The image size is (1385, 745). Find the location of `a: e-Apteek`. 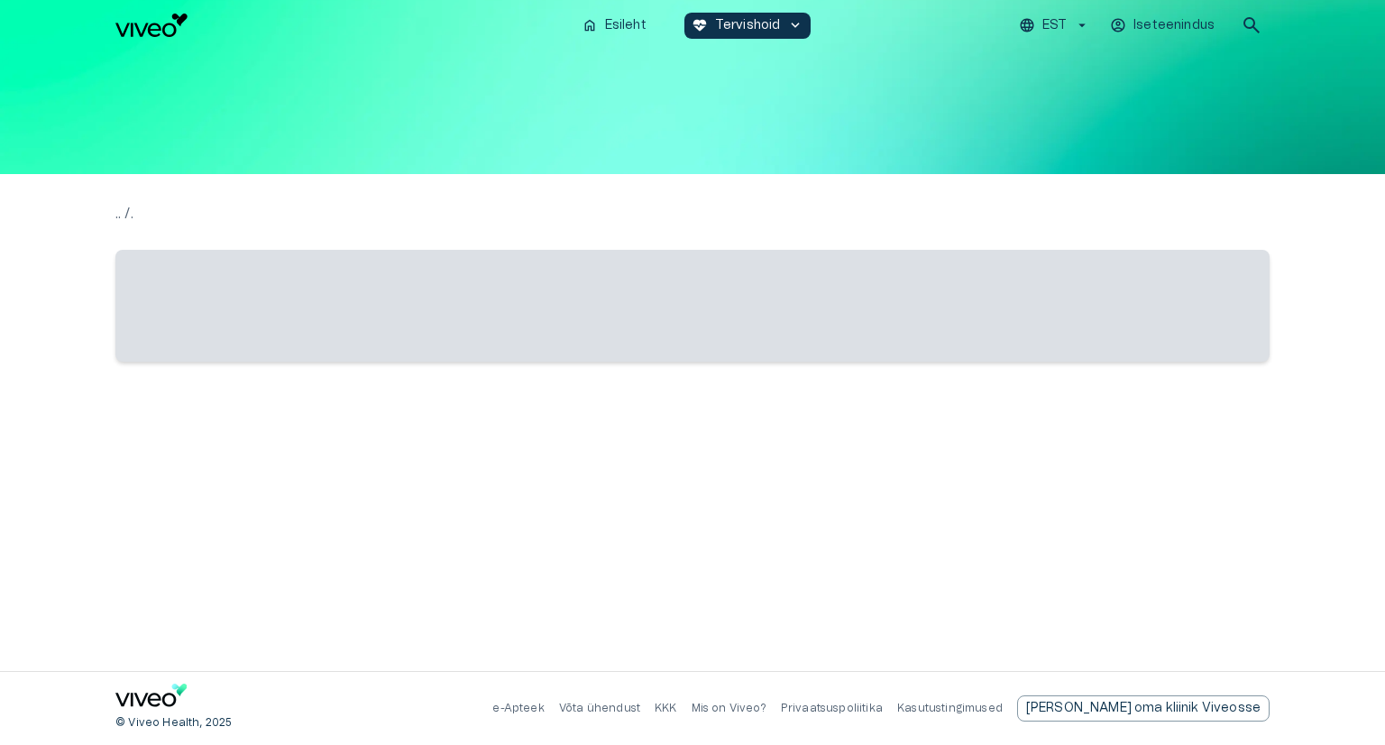

a: e-Apteek is located at coordinates (518, 708).